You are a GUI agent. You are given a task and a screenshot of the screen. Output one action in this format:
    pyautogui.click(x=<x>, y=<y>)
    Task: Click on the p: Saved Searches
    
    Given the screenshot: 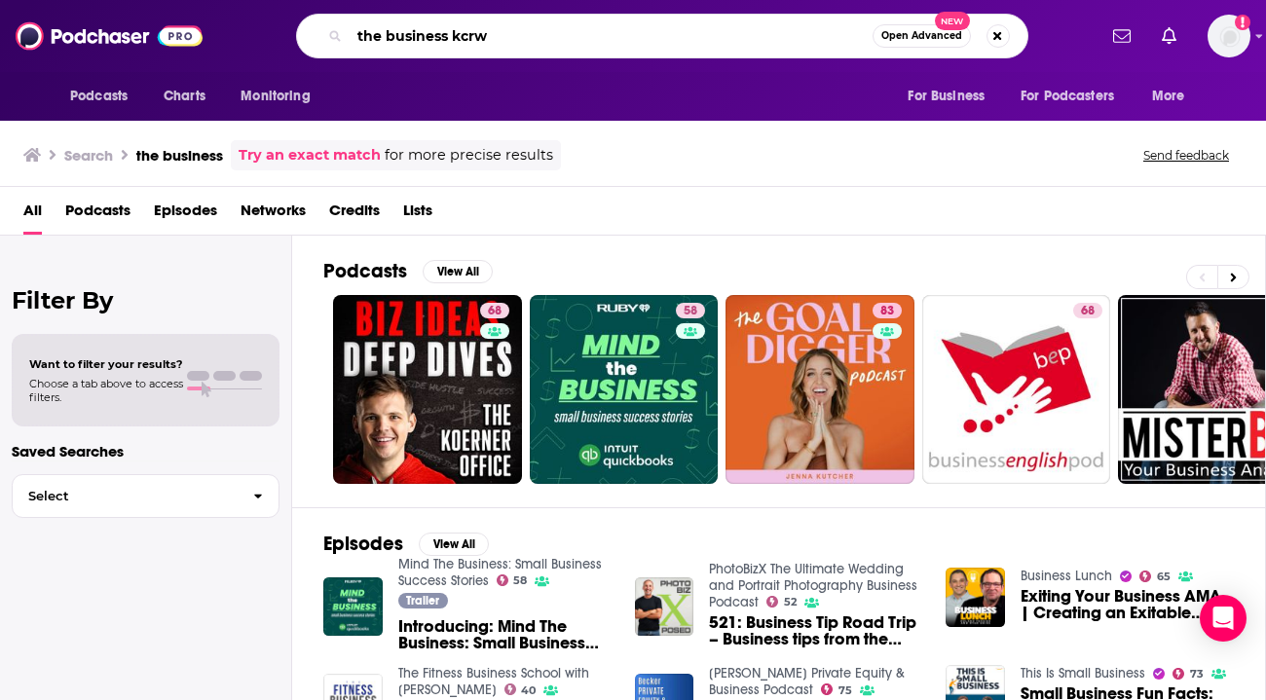 What is the action you would take?
    pyautogui.click(x=145, y=451)
    